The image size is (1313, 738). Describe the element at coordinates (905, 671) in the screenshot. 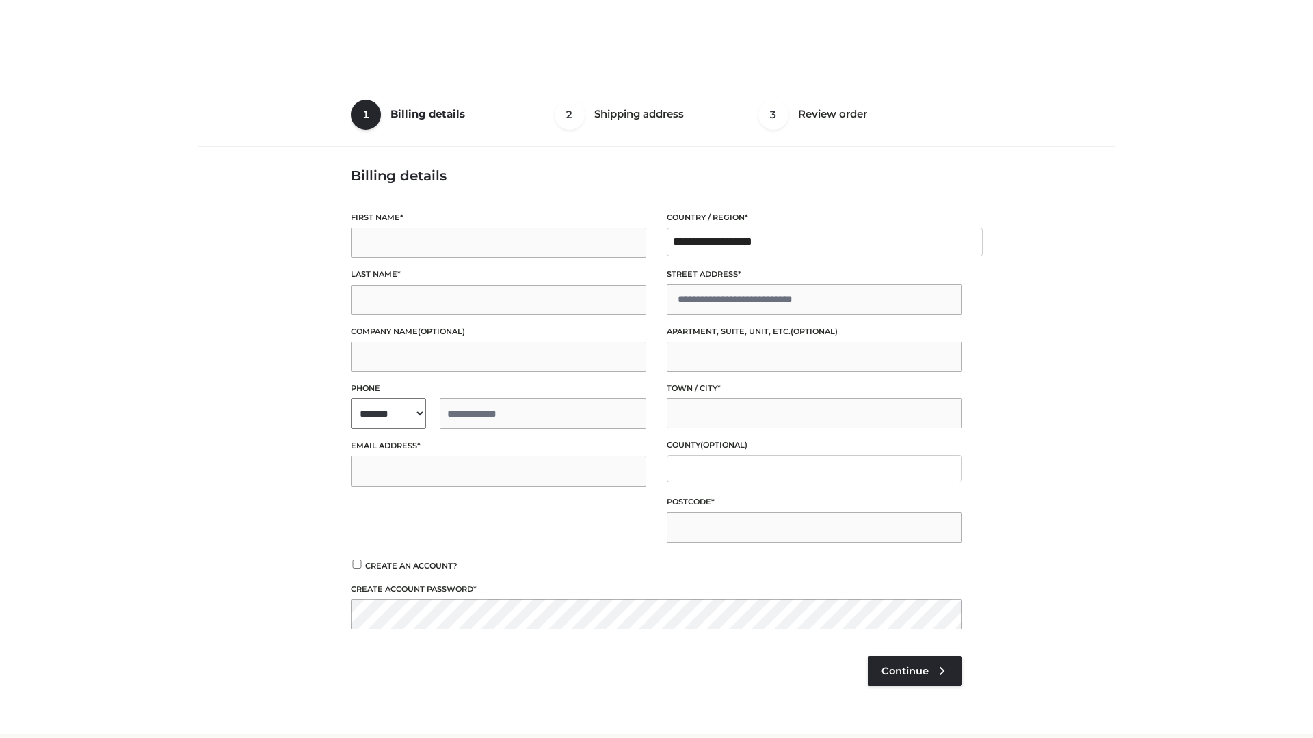

I see `span: Continue` at that location.